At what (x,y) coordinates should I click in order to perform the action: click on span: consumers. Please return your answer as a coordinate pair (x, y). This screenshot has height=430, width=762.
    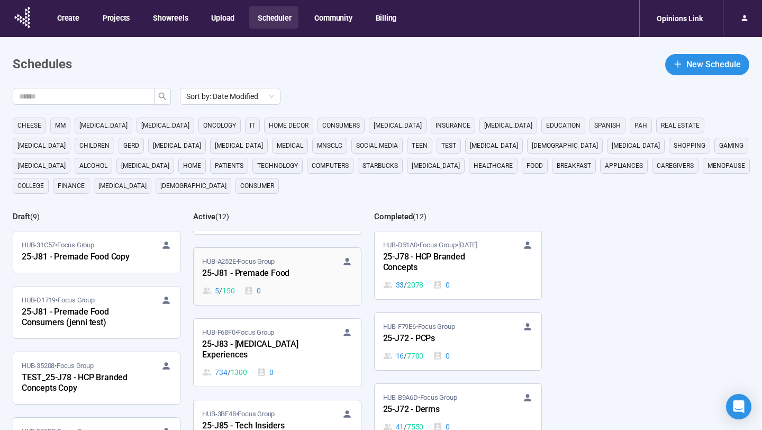
    Looking at the image, I should click on (341, 125).